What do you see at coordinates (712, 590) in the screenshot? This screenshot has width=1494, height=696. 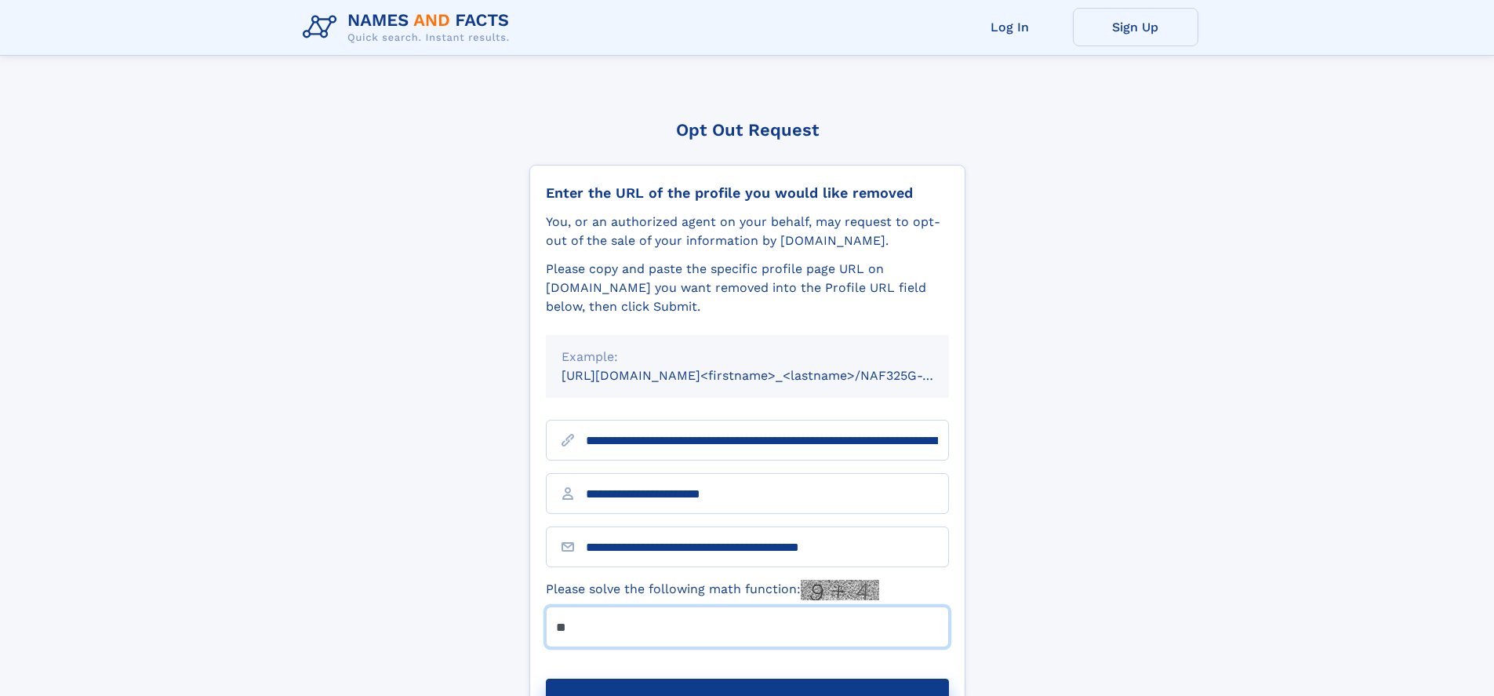 I see `label: Please solve the following math function:` at bounding box center [712, 590].